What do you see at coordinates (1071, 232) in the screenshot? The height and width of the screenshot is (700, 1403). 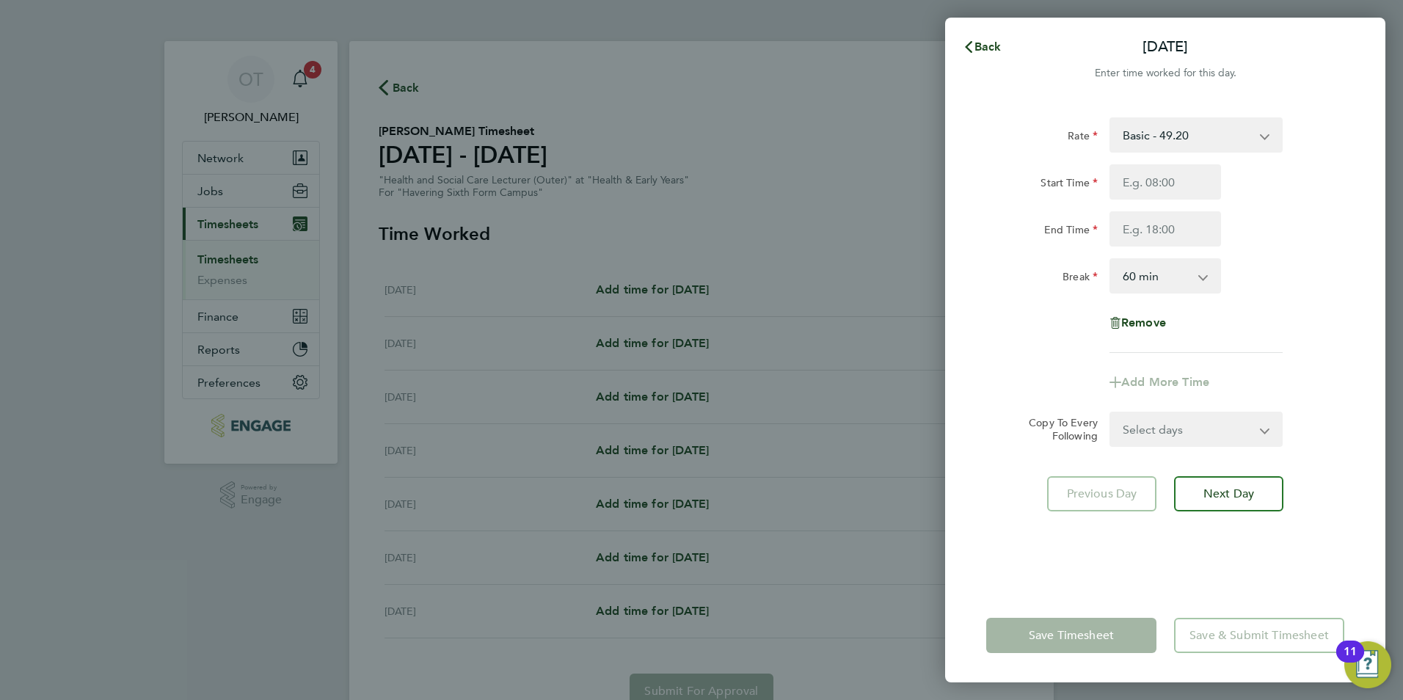 I see `label: End Time` at bounding box center [1071, 232].